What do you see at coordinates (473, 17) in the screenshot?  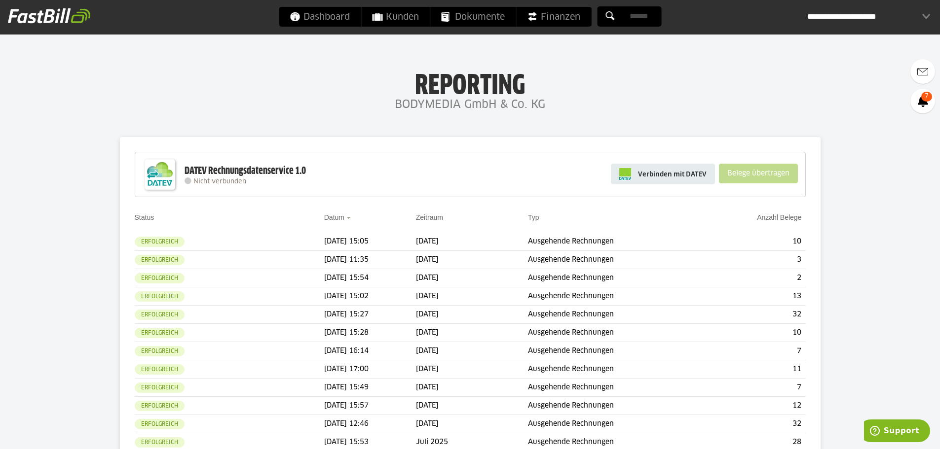 I see `a: Dokumente` at bounding box center [473, 17].